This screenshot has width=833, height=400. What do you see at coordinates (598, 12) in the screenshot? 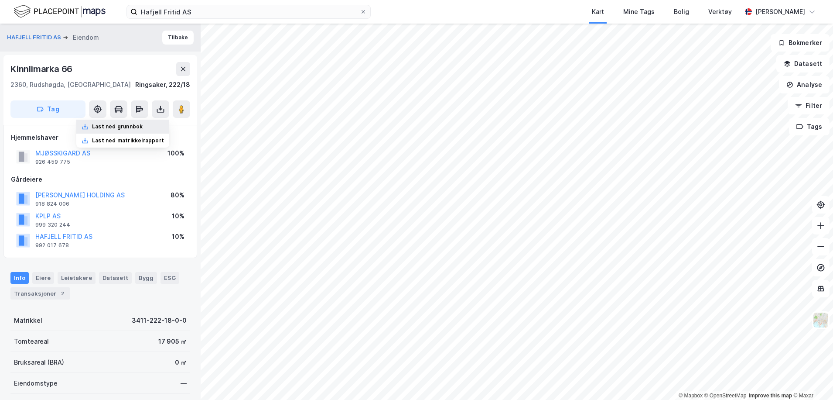
I see `div: Kart` at bounding box center [598, 12].